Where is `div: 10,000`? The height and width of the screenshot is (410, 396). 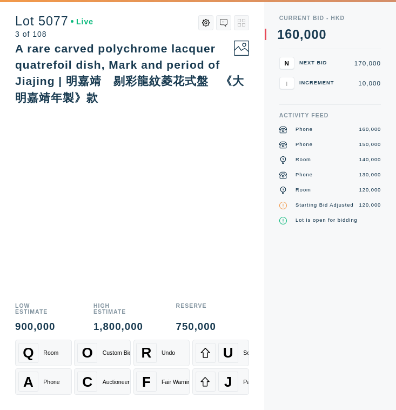
div: 10,000 is located at coordinates (362, 83).